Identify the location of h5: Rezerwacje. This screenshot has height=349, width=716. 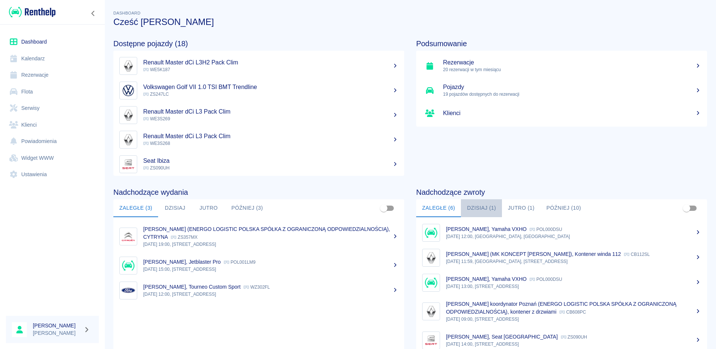
(572, 63).